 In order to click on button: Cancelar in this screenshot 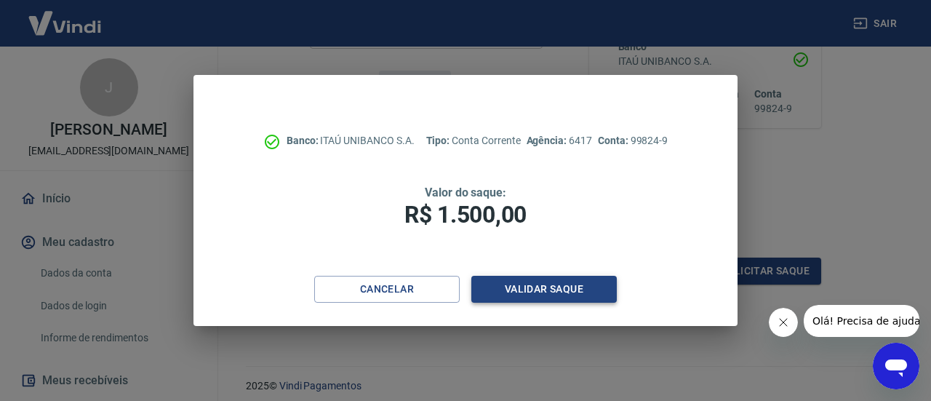, I will do `click(387, 289)`.